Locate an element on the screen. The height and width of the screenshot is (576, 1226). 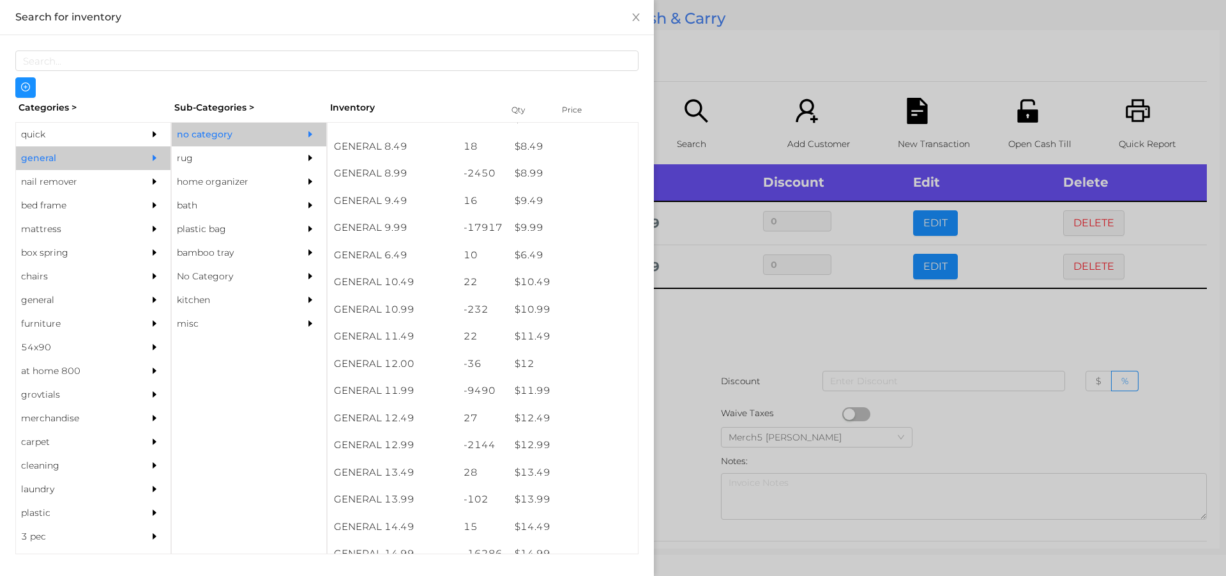
div: no category is located at coordinates (230, 134).